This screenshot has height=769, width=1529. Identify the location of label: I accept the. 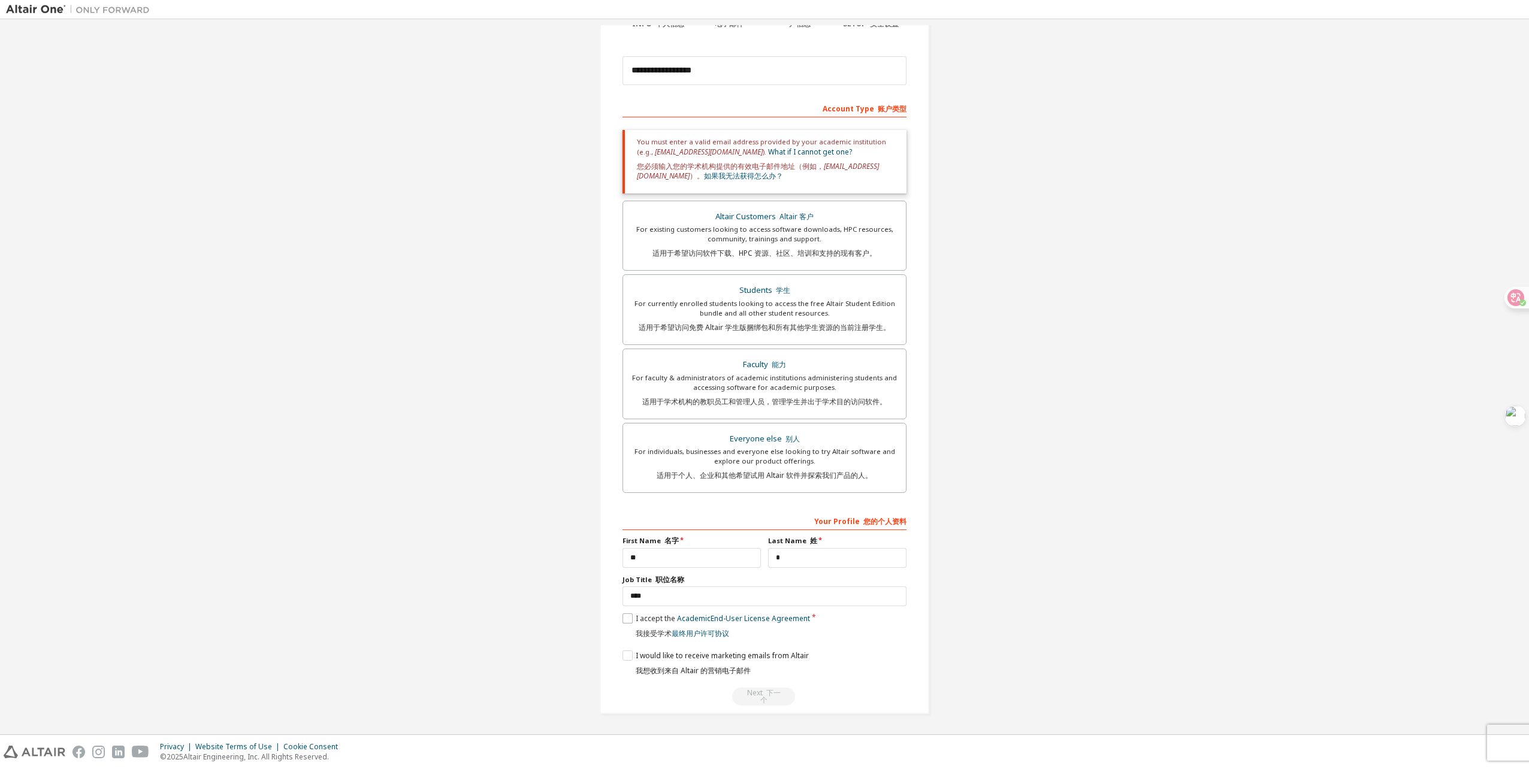
(716, 628).